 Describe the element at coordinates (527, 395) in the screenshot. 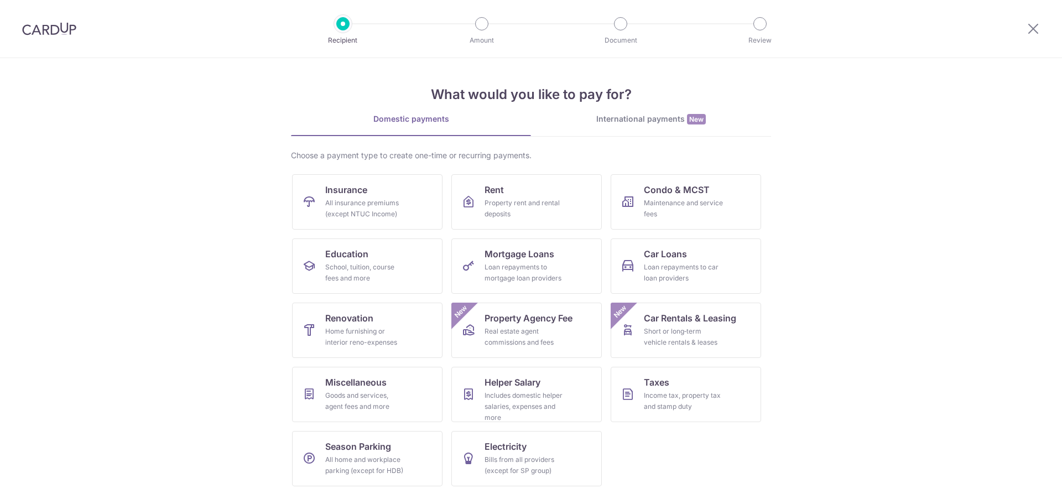

I see `a: Helper SalaryIncludes domestic helper salaries, expenses and more` at that location.